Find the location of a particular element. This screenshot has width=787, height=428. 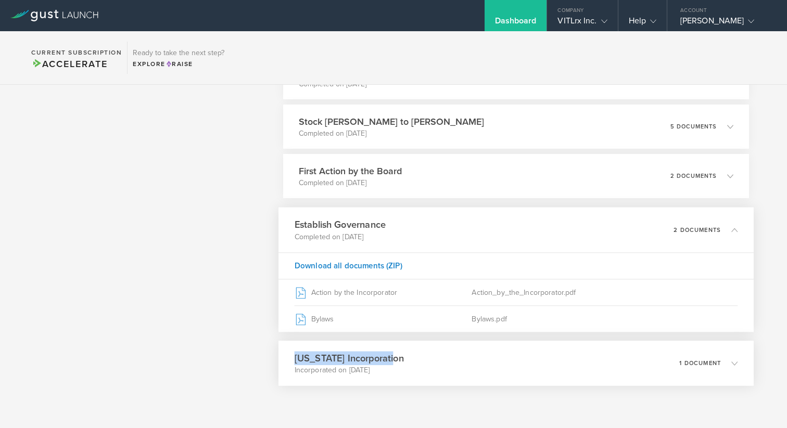

h3: Ready to take the next step? is located at coordinates (178, 53).